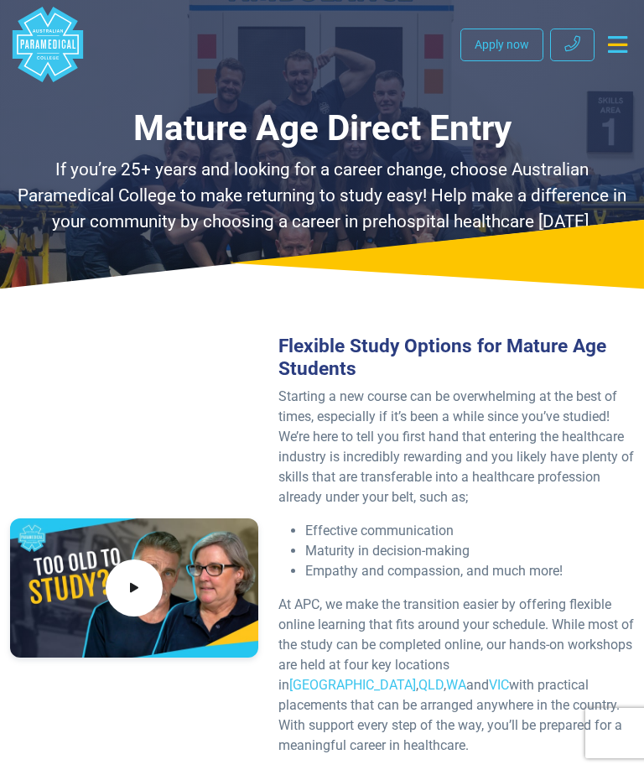 This screenshot has height=770, width=644. What do you see at coordinates (470, 551) in the screenshot?
I see `li: Maturity in decision-making` at bounding box center [470, 551].